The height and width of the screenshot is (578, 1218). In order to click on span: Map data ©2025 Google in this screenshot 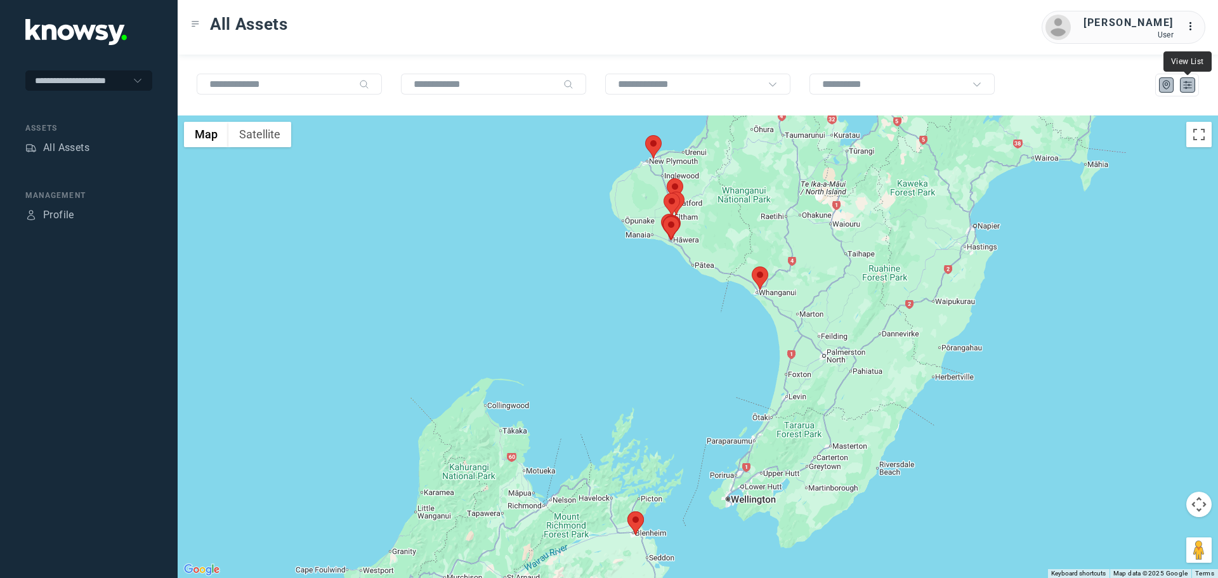, I will do `click(1150, 573)`.